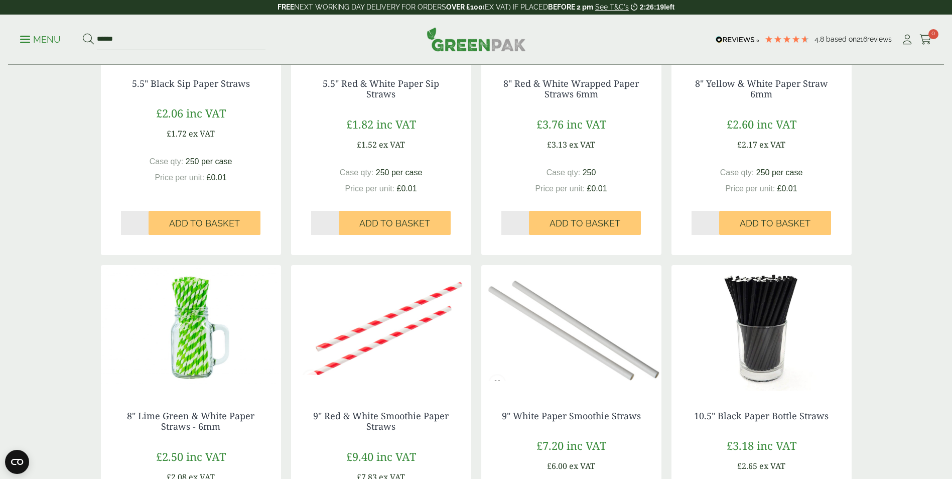 Image resolution: width=952 pixels, height=479 pixels. Describe the element at coordinates (367, 145) in the screenshot. I see `span: £1.52` at that location.